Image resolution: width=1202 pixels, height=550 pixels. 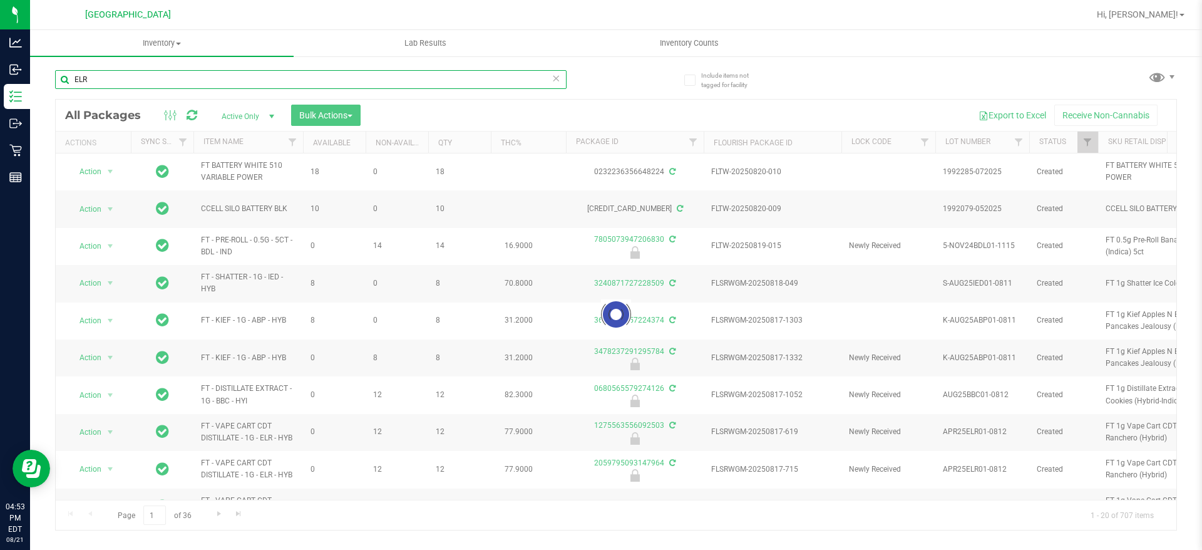 I want to click on input: Search Package ID, Item Name, SKU, Lot or Part Number..., so click(x=310, y=79).